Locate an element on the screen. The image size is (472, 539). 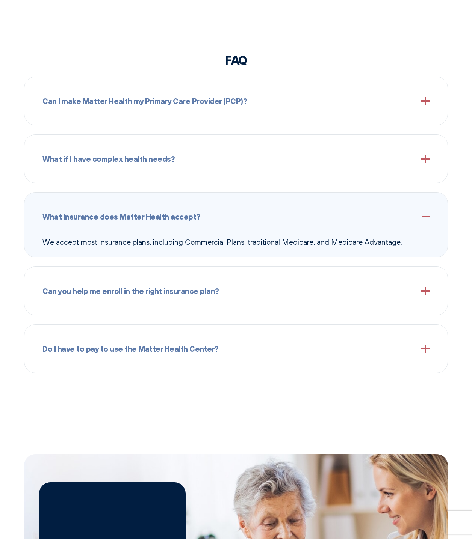
span: What insurance does Matter Health accept? is located at coordinates (121, 217).